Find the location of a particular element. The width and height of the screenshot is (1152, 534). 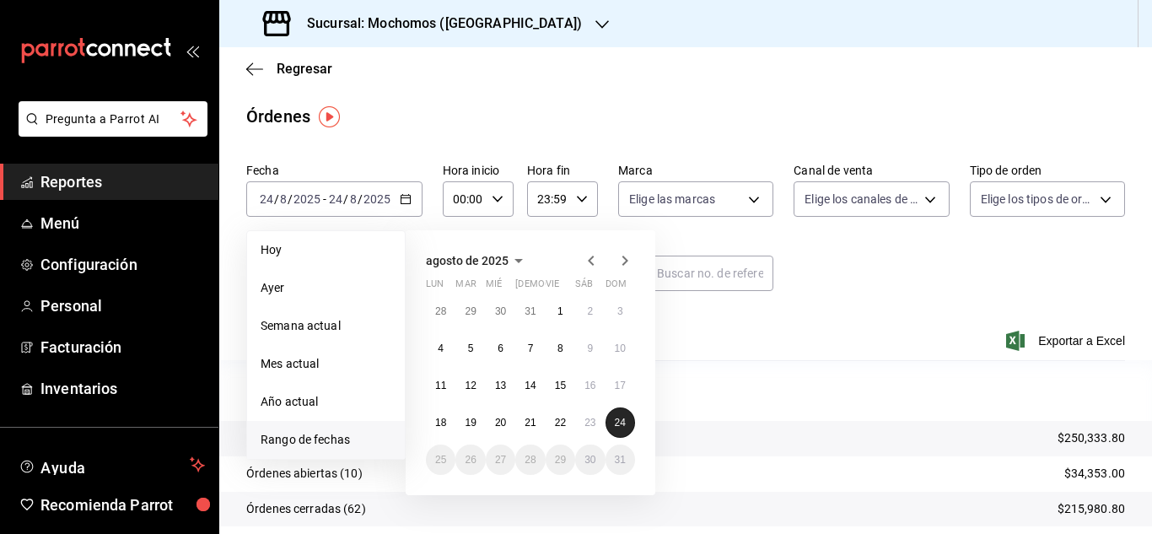

abbr: 22 de agosto de 2025 is located at coordinates (560, 422).